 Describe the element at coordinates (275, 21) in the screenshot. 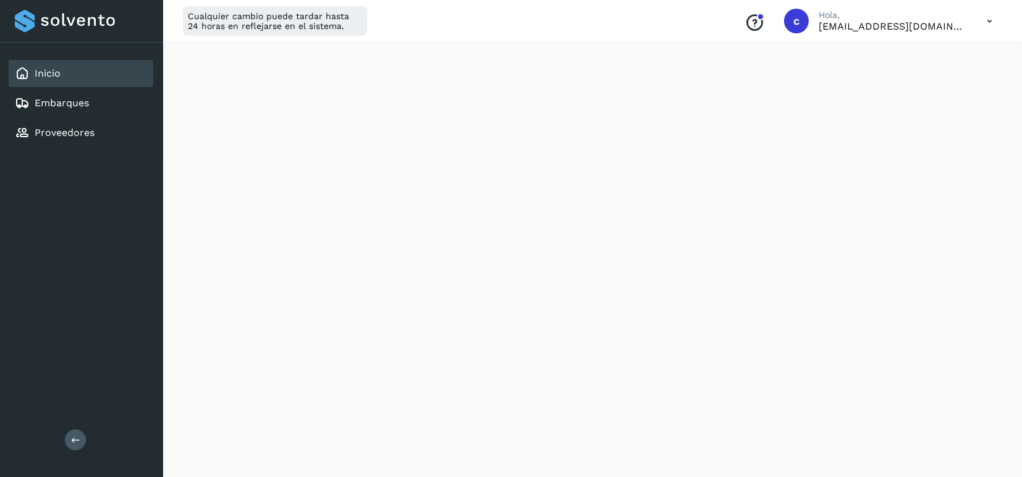

I see `div: Cualquier cambio puede tardar hasta 24 horas en reflejarse en el sistema.` at that location.